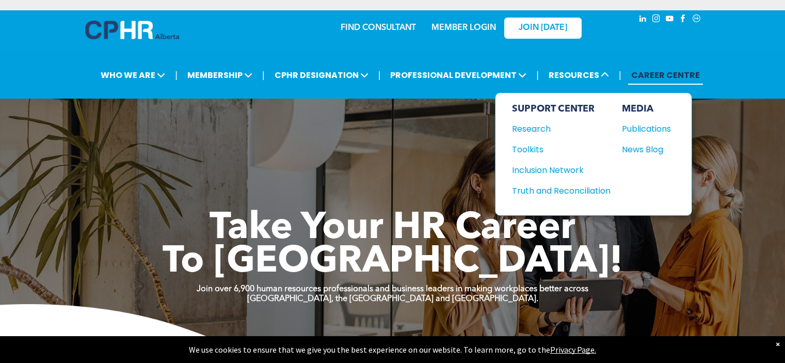  What do you see at coordinates (322, 75) in the screenshot?
I see `span: CPHR DESIGNATION` at bounding box center [322, 75].